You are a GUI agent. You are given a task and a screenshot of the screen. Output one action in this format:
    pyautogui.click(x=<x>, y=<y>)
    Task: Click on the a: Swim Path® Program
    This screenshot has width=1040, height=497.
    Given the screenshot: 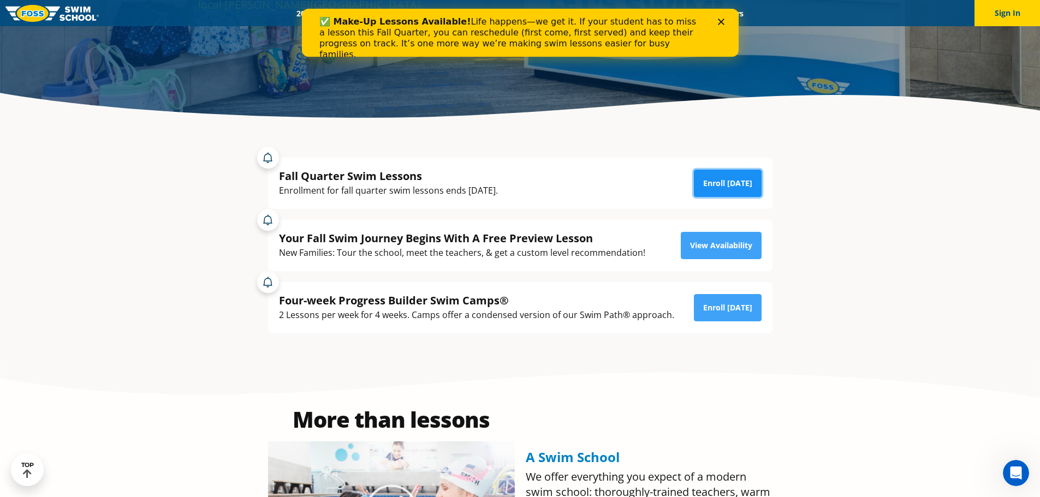 What is the action you would take?
    pyautogui.click(x=449, y=13)
    